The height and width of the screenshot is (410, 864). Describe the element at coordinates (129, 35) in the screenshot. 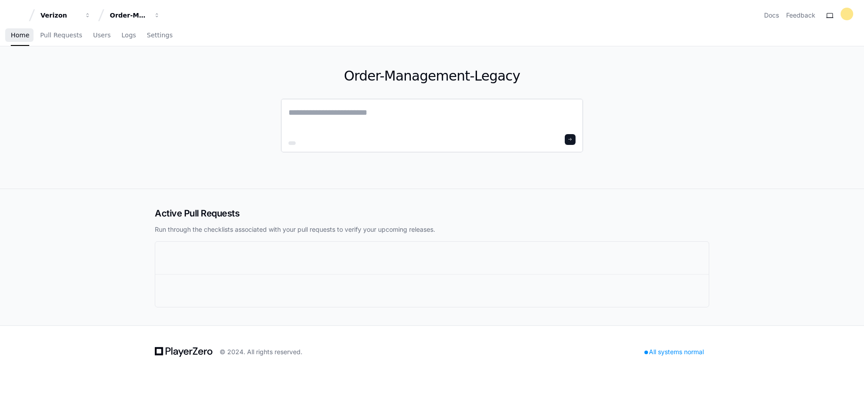

I see `span: Logs` at that location.